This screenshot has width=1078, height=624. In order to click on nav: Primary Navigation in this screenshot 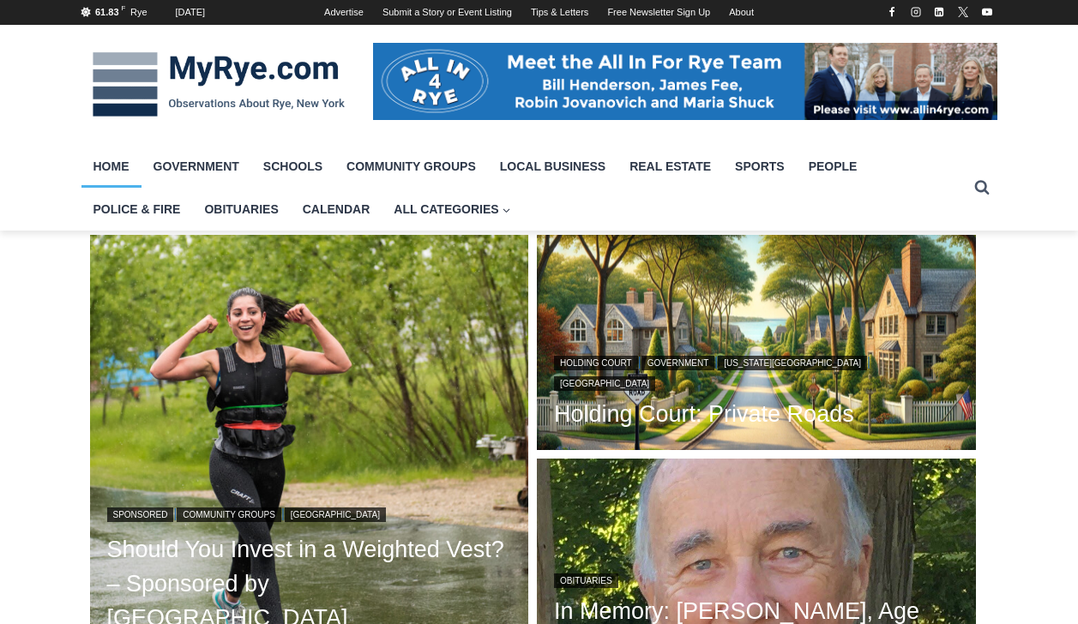, I will do `click(524, 188)`.